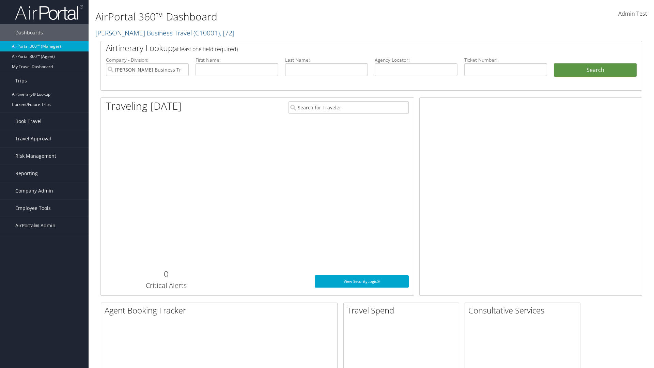  Describe the element at coordinates (279, 17) in the screenshot. I see `h1: AirPortal 360™ Dashboard` at that location.